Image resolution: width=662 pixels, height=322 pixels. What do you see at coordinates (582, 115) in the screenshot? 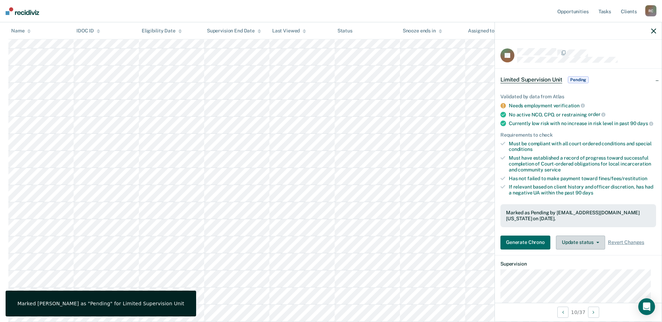
I see `div: No active NCO, CPO, or restraining` at bounding box center [582, 115].